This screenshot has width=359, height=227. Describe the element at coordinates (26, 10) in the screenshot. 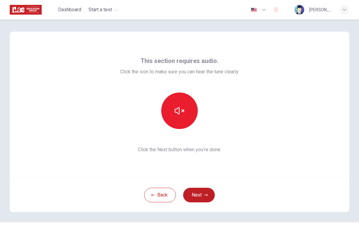

I see `img: ILAC logo` at that location.